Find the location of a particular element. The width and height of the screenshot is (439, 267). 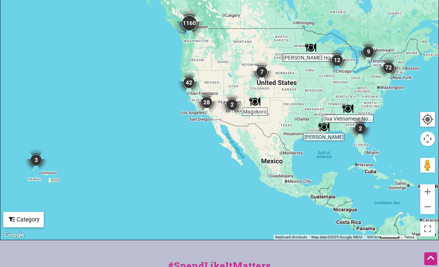

span: 500 km is located at coordinates (373, 237).